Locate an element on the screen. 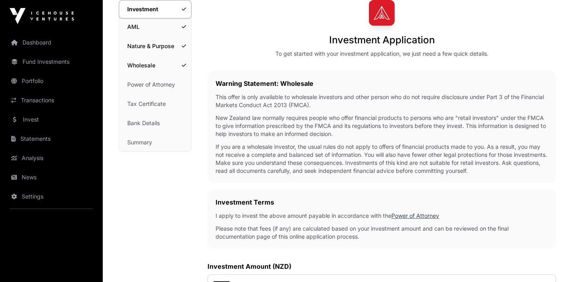 The width and height of the screenshot is (572, 282). h2: Investment Terms is located at coordinates (382, 202).